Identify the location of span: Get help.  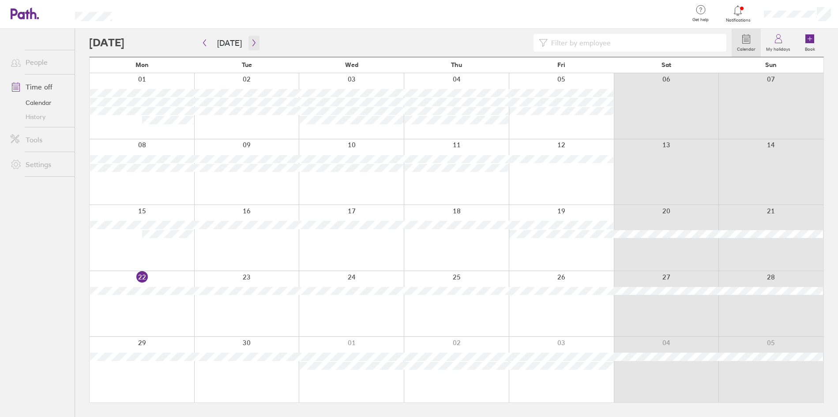
(700, 20).